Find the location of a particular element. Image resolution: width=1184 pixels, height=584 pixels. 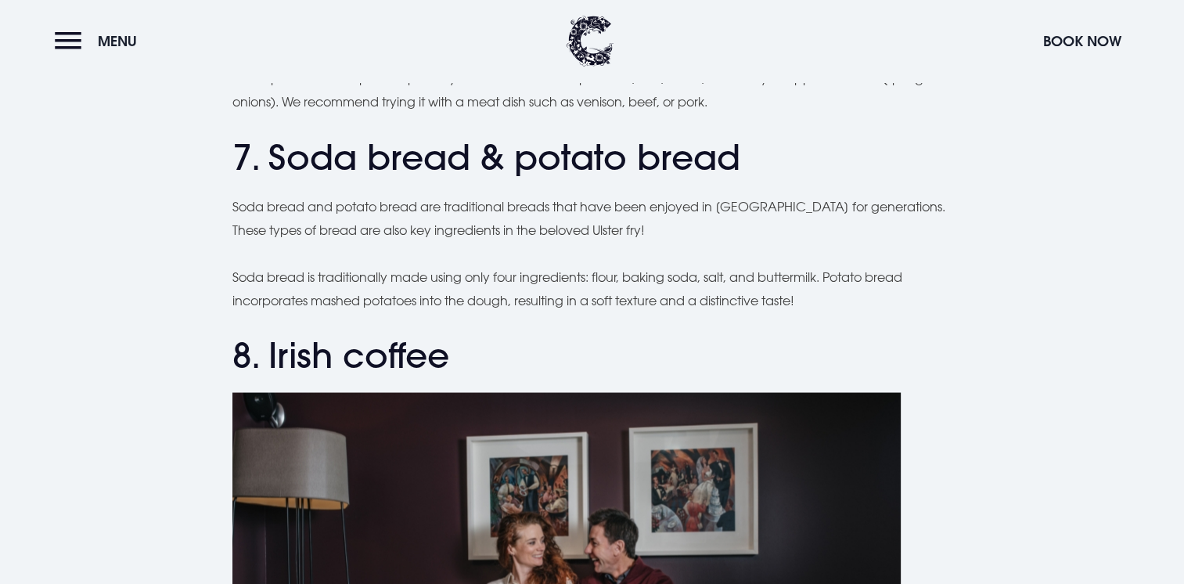

button: Menu is located at coordinates (99, 41).